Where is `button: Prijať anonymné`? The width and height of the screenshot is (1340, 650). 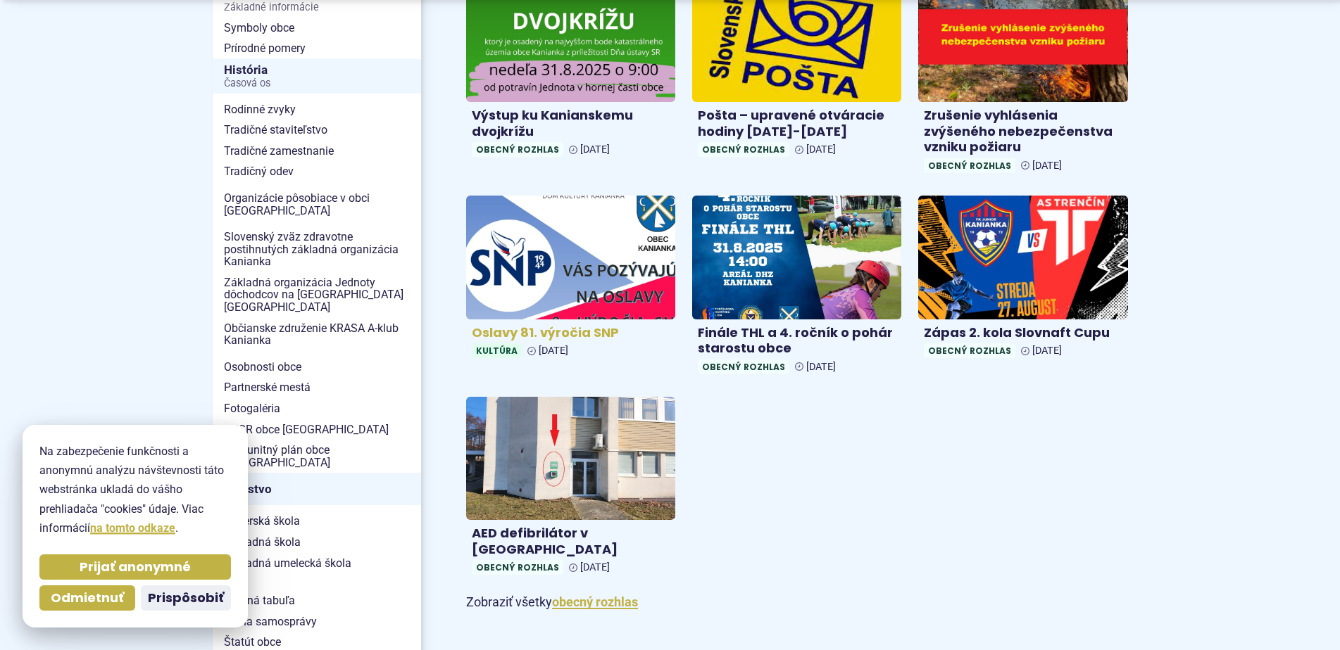 button: Prijať anonymné is located at coordinates (135, 567).